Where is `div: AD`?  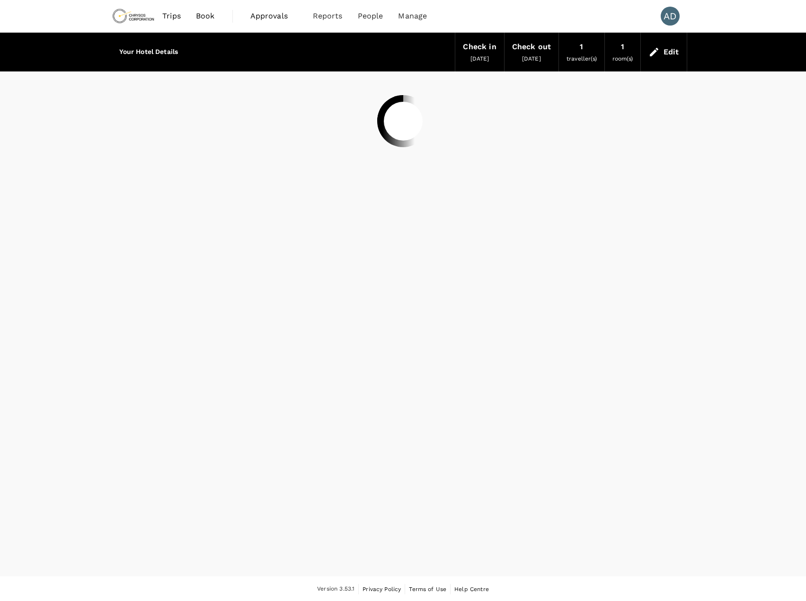 div: AD is located at coordinates (670, 16).